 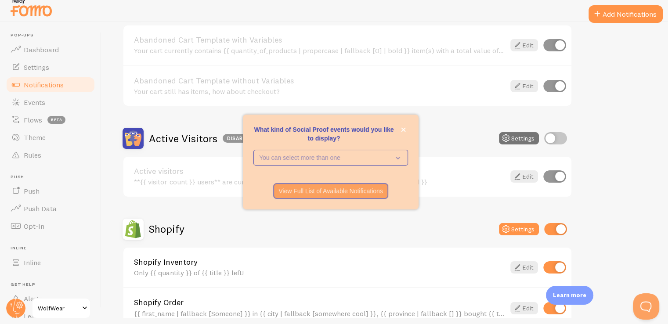 I want to click on div: Your cart currently contains {{ quantity_of_products | propercase | fallback [0] | bold }} item(s..., so click(x=319, y=51).